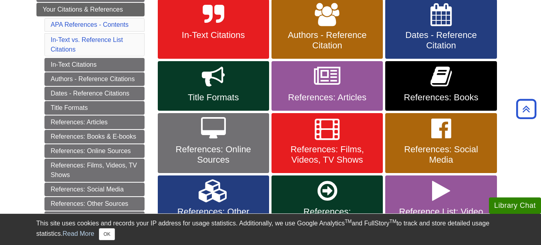 The image size is (541, 245). What do you see at coordinates (327, 155) in the screenshot?
I see `span: References: Films, Videos, TV Shows` at bounding box center [327, 155].